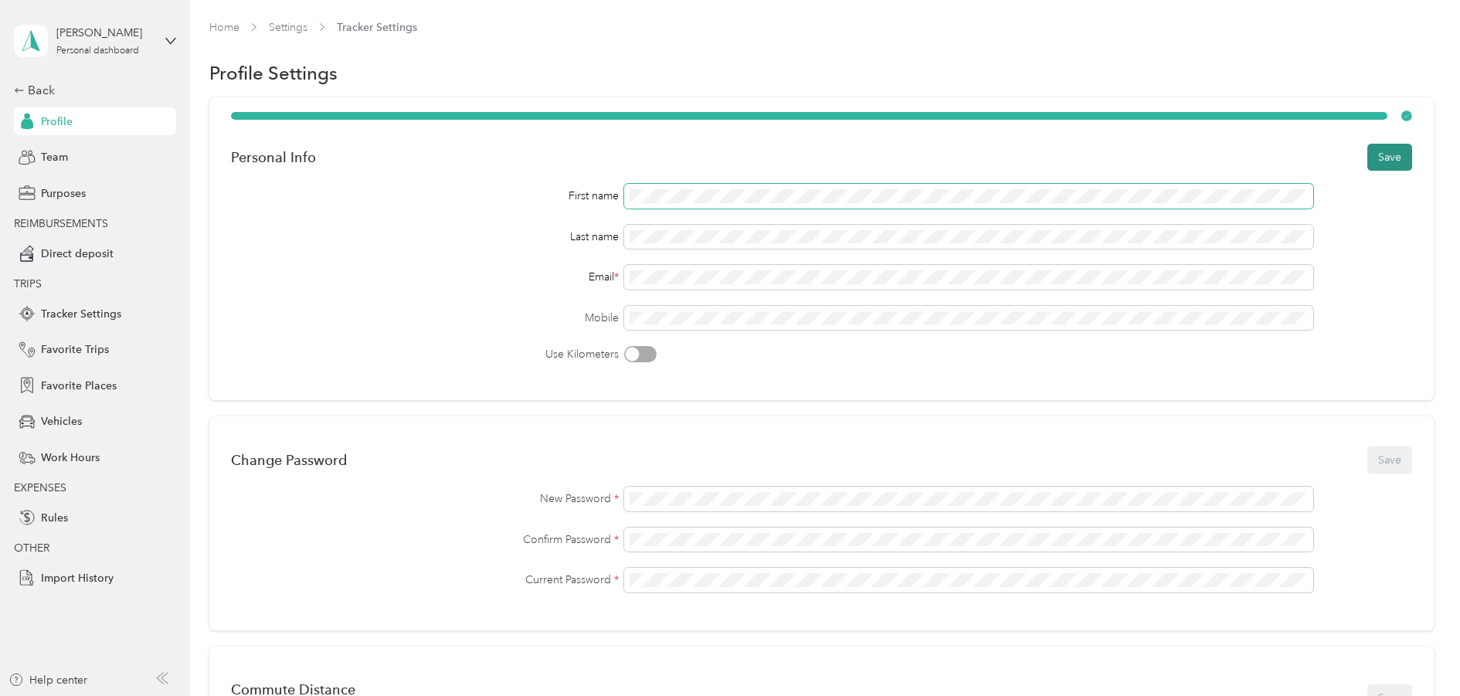 This screenshot has height=696, width=1460. I want to click on span: Profile, so click(56, 121).